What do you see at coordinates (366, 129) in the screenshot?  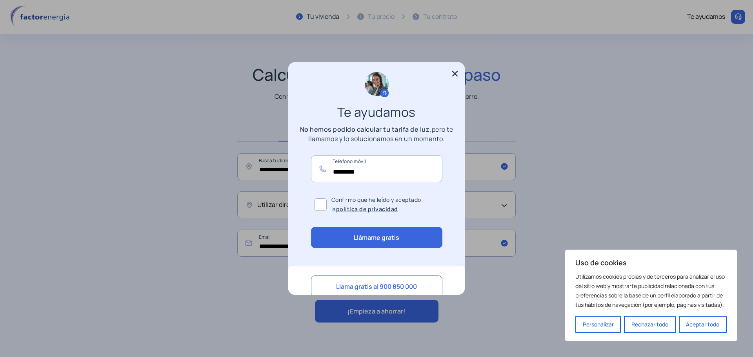 I see `b: No hemos podido calcular tu tarifa de luz,` at bounding box center [366, 129].